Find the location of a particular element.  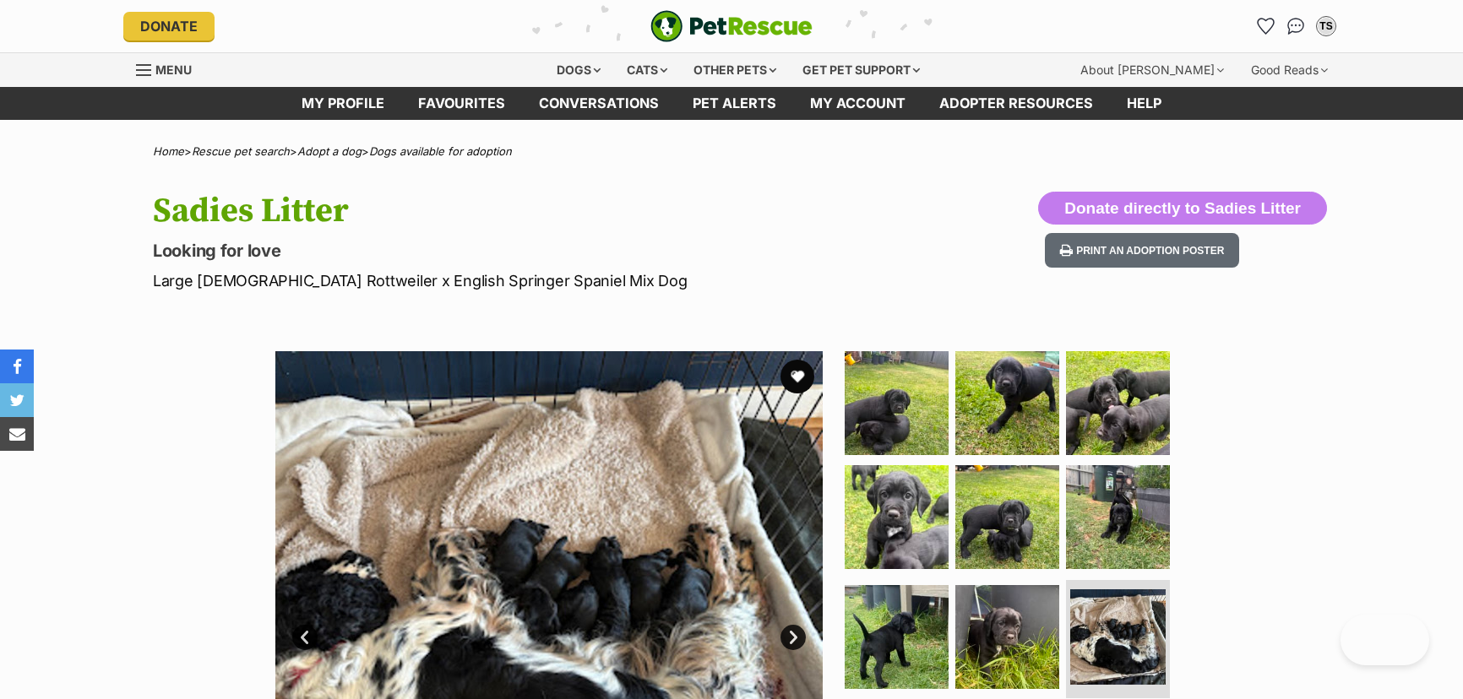

a: Rescue pet search is located at coordinates (241, 151).